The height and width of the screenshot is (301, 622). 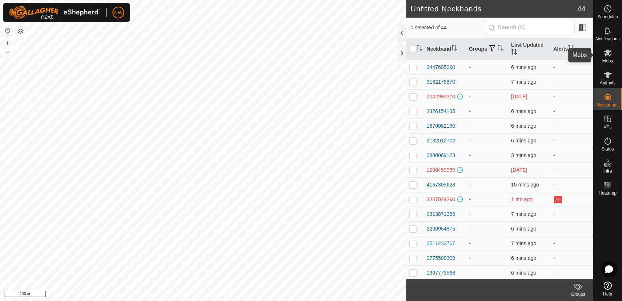 What do you see at coordinates (445, 49) in the screenshot?
I see `th: Neckband` at bounding box center [445, 49].